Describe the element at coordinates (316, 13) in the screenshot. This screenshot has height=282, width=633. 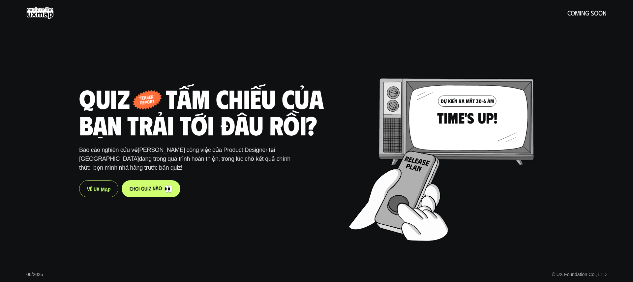
I see `a: coming soon` at that location.